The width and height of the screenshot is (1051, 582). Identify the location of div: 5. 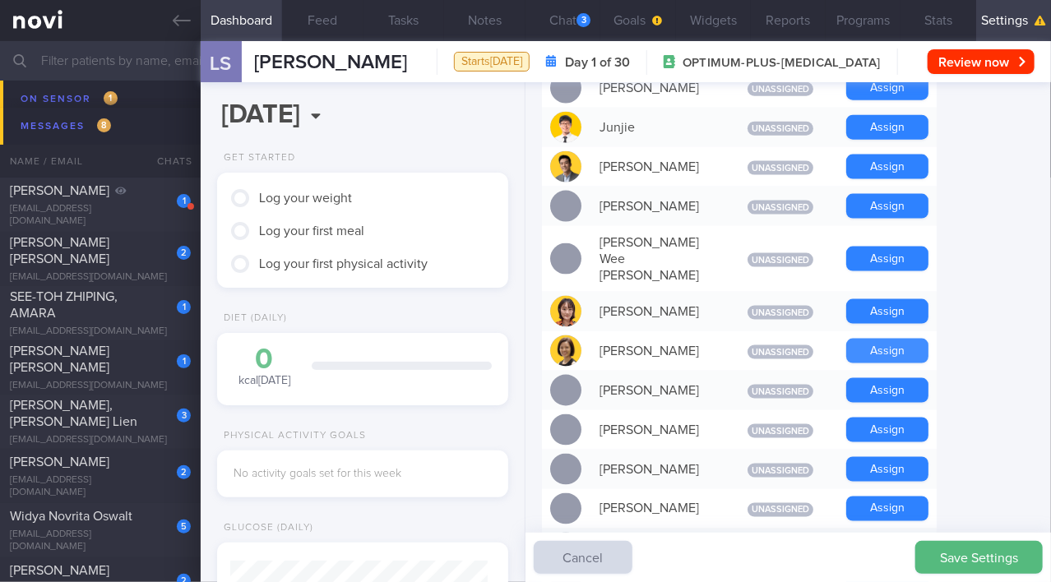
(183, 526).